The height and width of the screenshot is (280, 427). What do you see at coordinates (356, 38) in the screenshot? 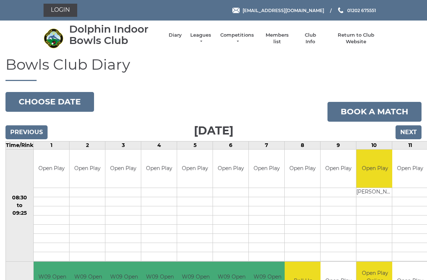
I see `a: Return to Club Website` at bounding box center [356, 38].